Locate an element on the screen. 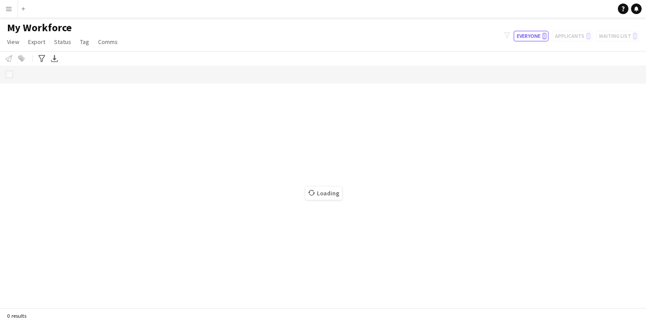 This screenshot has height=323, width=646. app-action-btn: Advanced filters is located at coordinates (42, 58).